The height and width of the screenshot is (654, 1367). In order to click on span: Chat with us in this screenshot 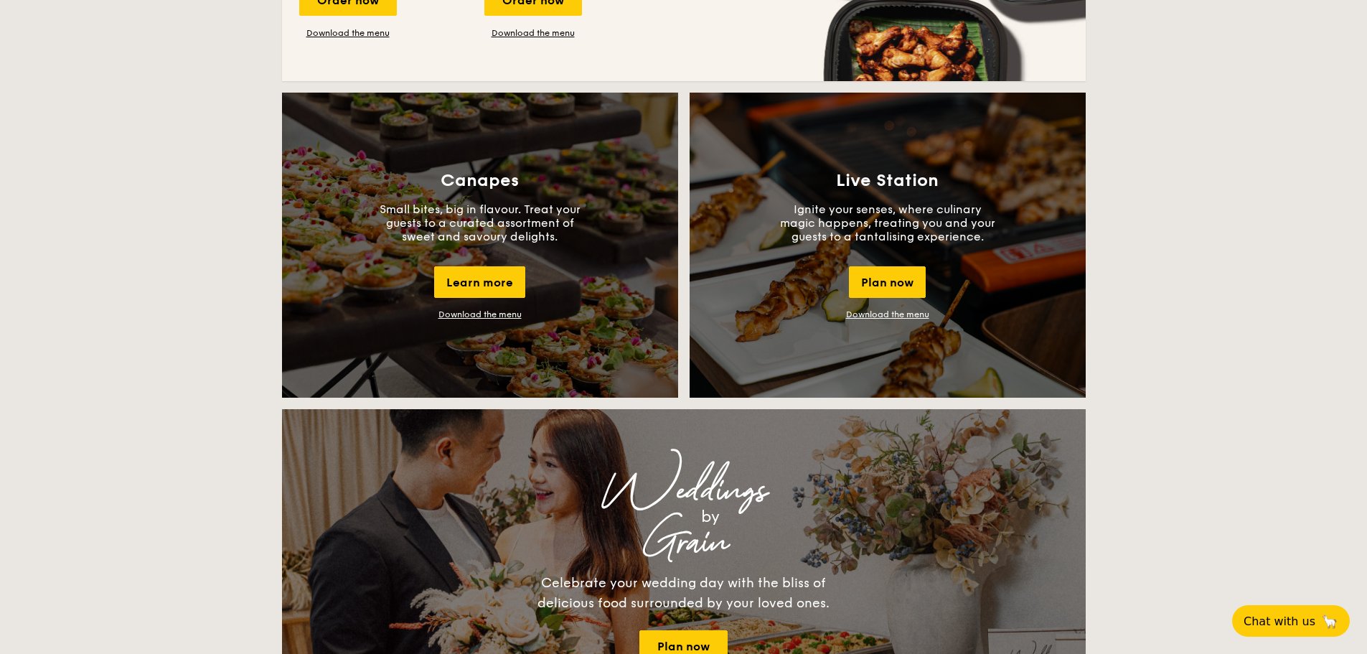, I will do `click(1279, 621)`.